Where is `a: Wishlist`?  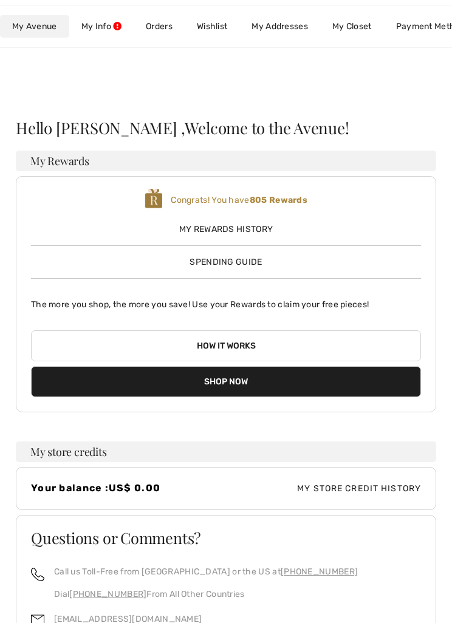
a: Wishlist is located at coordinates (212, 26).